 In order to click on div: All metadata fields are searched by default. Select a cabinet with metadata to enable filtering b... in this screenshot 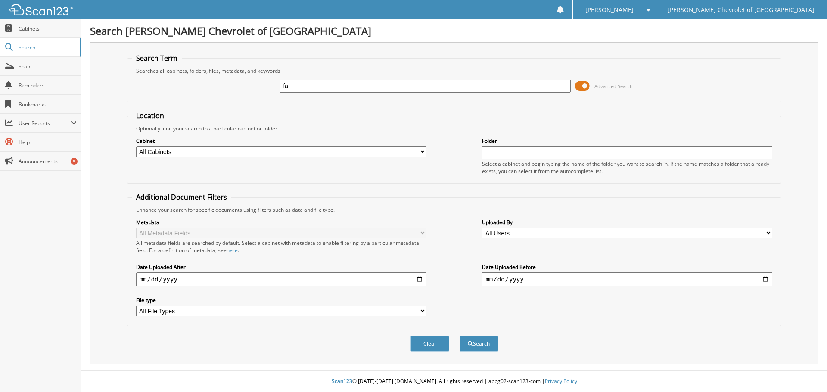, I will do `click(281, 247)`.